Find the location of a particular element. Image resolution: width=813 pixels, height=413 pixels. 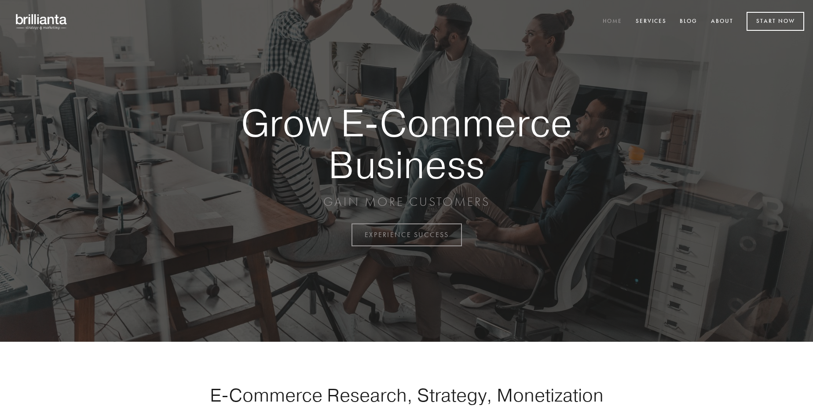

h1: E-Commerce Research, Strategy, Monetization is located at coordinates (407, 395).